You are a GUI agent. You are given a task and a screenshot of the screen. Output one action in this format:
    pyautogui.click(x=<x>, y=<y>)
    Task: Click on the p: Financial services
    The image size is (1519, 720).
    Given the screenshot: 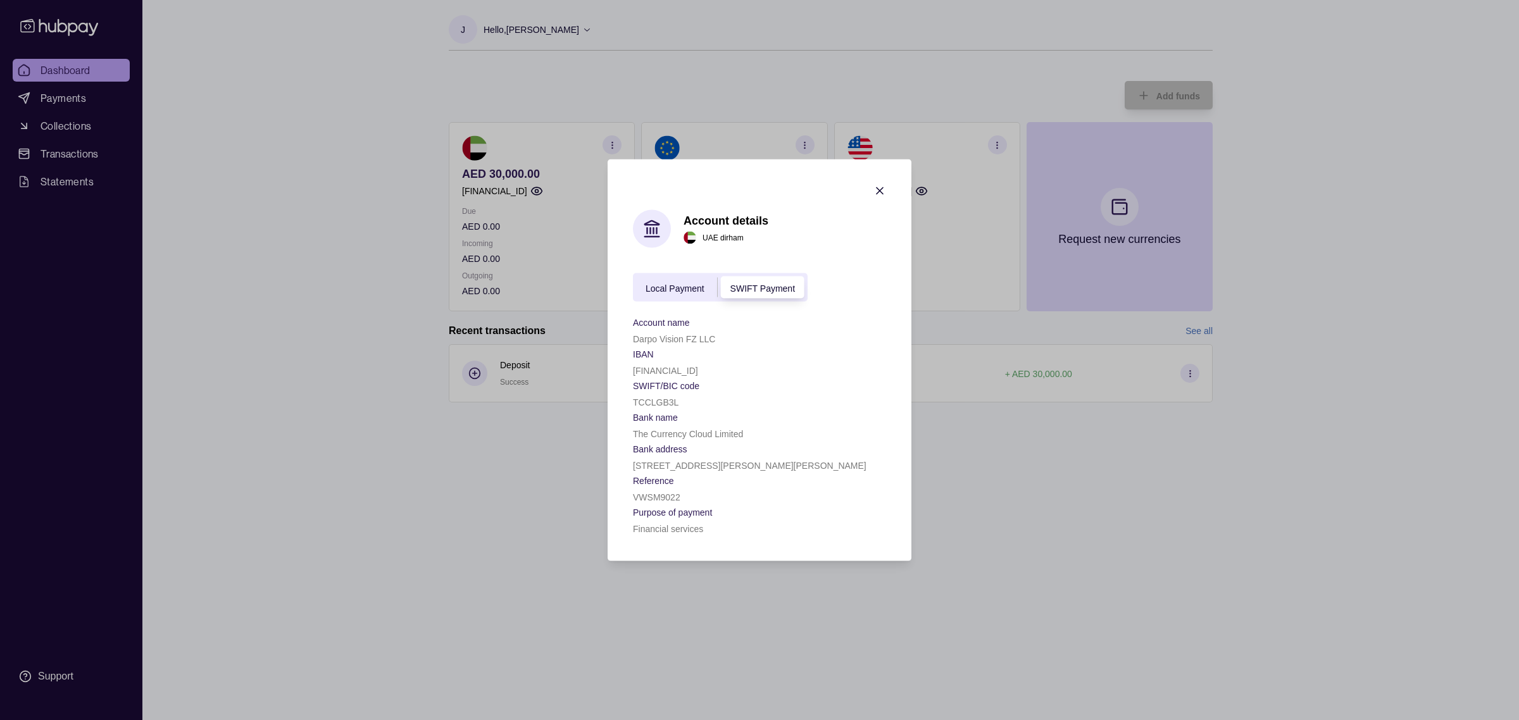 What is the action you would take?
    pyautogui.click(x=668, y=529)
    